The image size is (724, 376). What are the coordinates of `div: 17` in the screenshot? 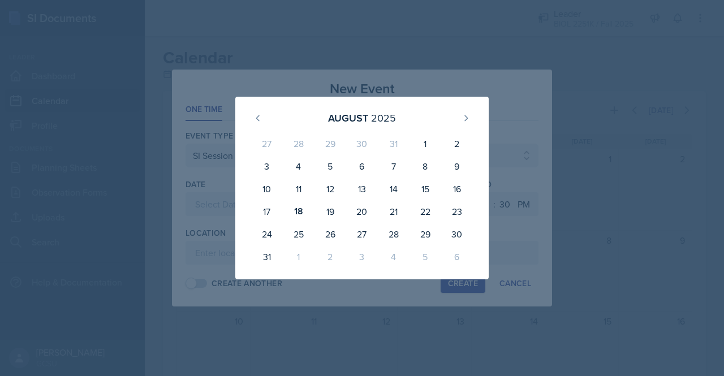 It's located at (267, 211).